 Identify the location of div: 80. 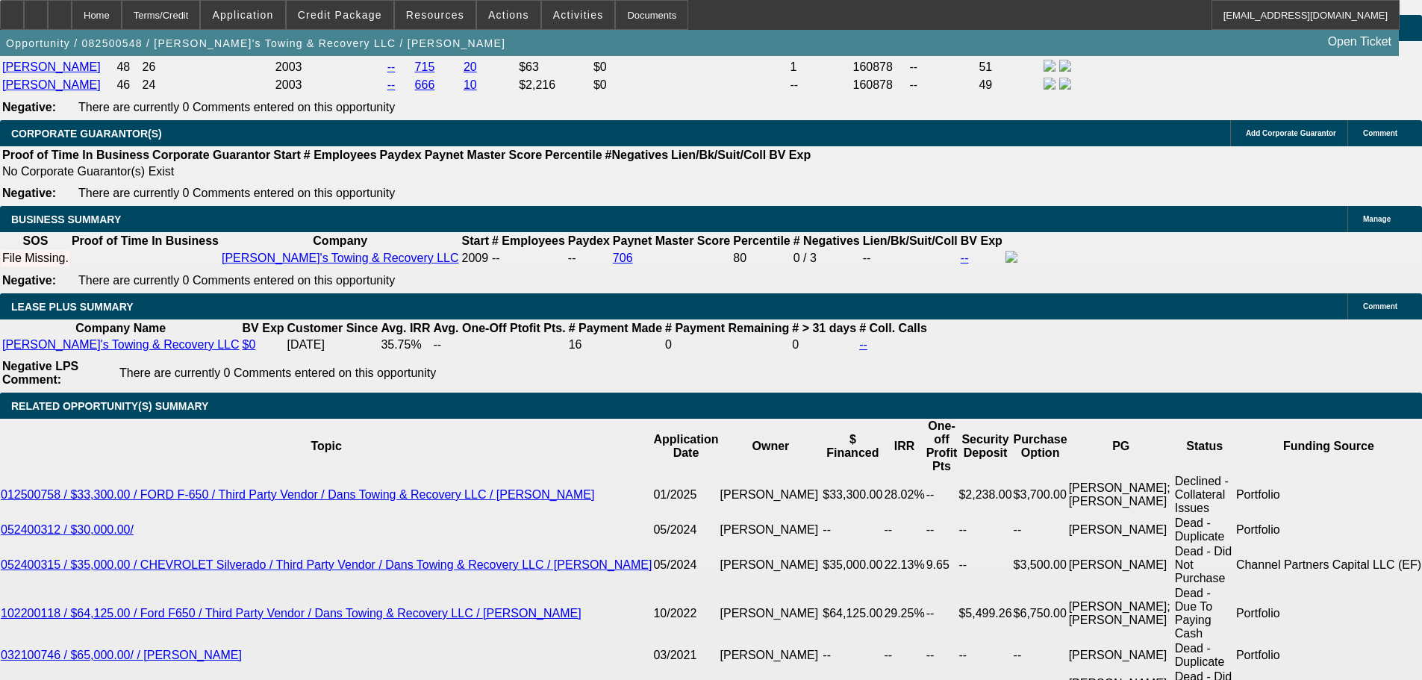
(762, 258).